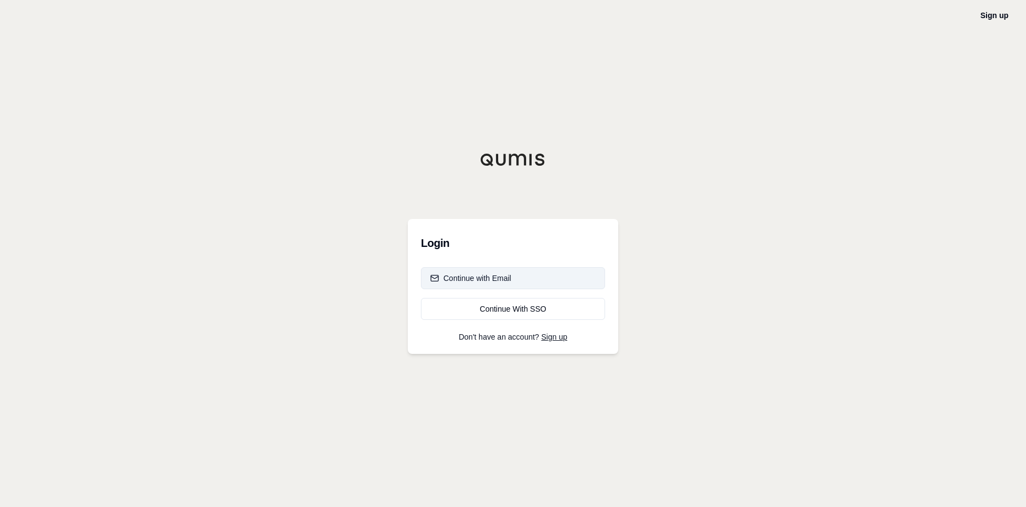  I want to click on div: Continue With SSO, so click(513, 309).